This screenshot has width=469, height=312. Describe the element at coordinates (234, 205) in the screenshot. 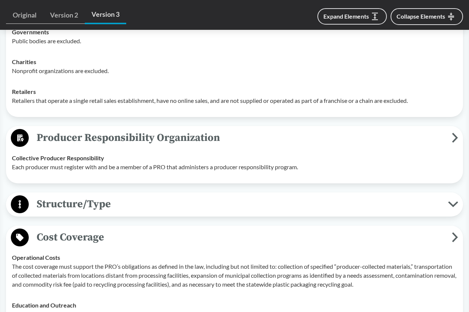

I see `button: Structure/Type` at that location.